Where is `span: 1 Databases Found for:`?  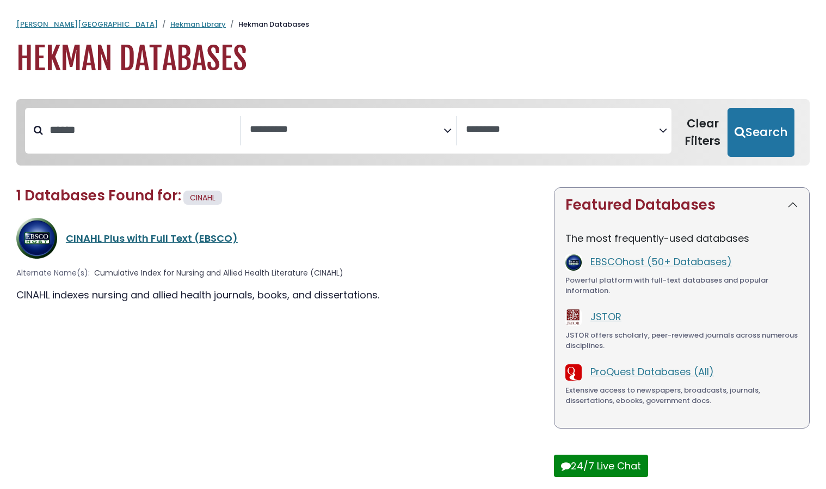 span: 1 Databases Found for: is located at coordinates (99, 195).